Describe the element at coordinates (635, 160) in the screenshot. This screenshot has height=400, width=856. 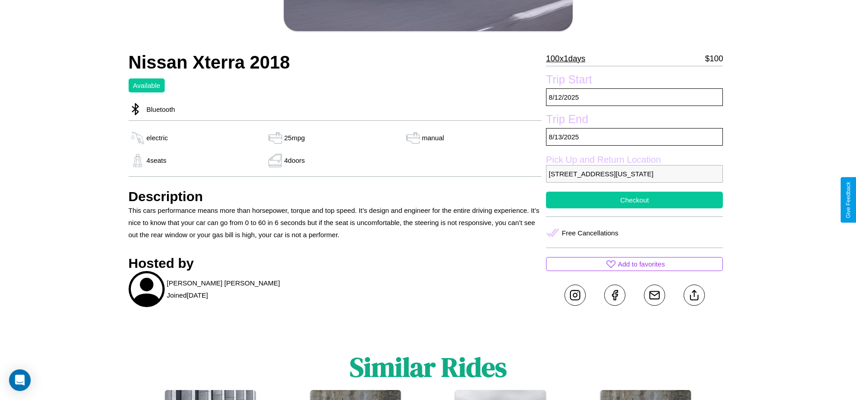
I see `label: Pick Up and Return Location` at that location.